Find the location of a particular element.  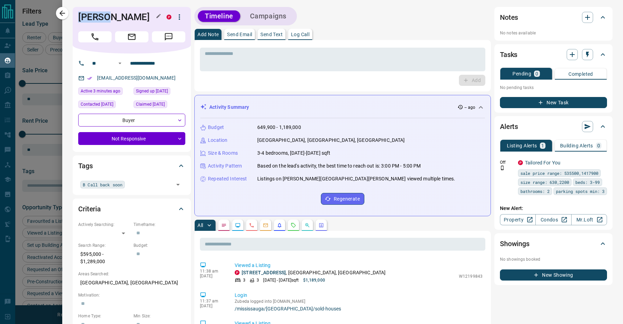

p: Search Range: is located at coordinates (104, 246).